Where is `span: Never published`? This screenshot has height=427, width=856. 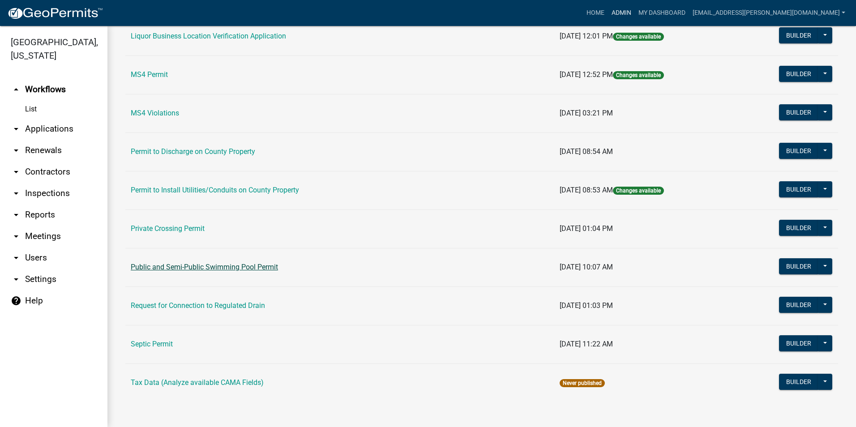 span: Never published is located at coordinates (582, 383).